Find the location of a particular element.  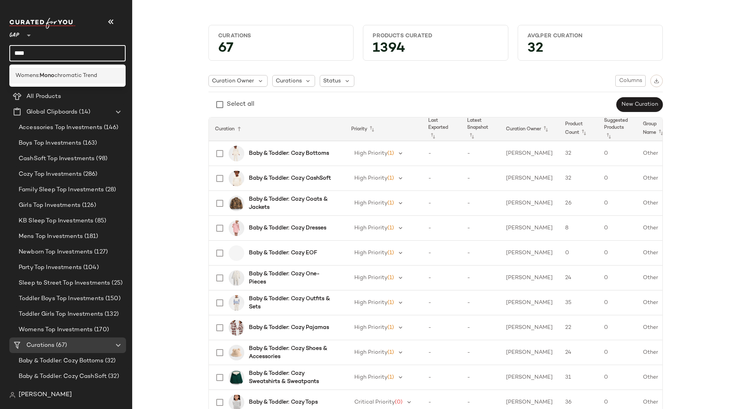

img: cn60669064.jpg is located at coordinates (237, 328).